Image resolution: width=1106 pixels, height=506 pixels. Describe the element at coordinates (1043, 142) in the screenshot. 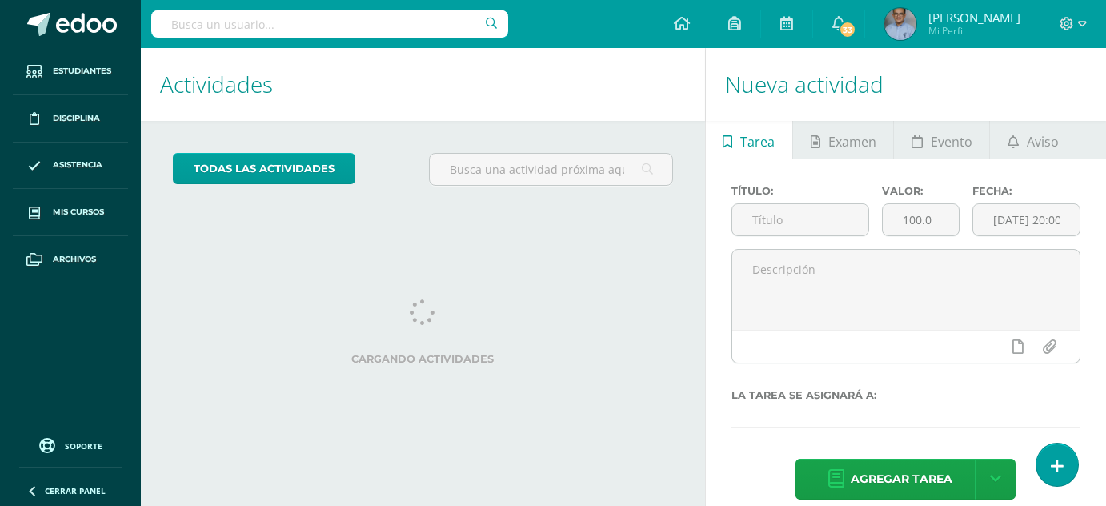

I see `span: Aviso` at that location.